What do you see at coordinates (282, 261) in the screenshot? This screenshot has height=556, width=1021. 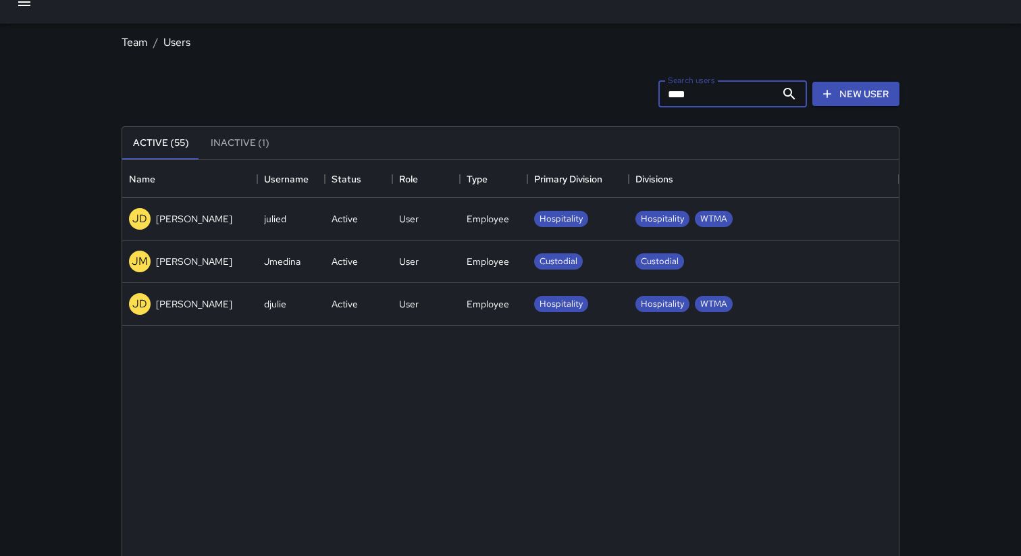 I see `div: Jmedina` at bounding box center [282, 261].